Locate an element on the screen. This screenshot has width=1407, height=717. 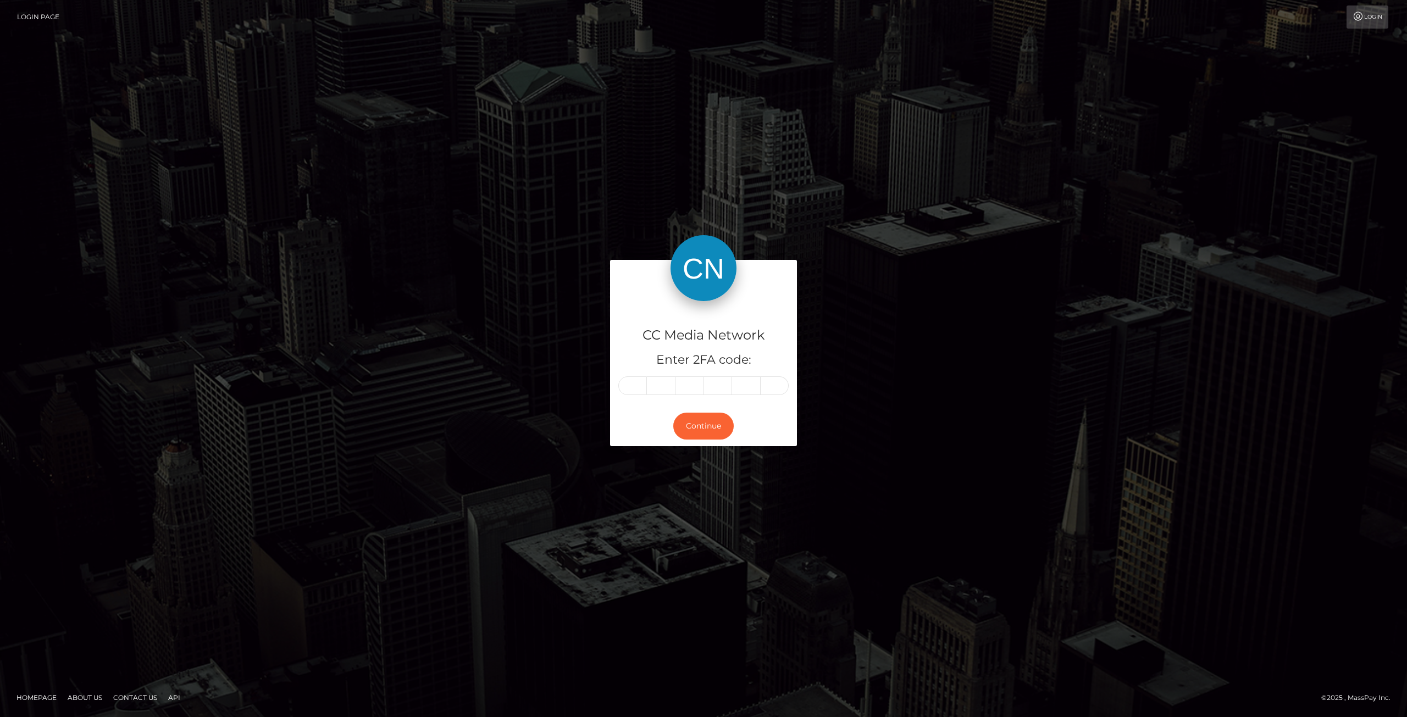
h4: CC Media Network is located at coordinates (703, 335).